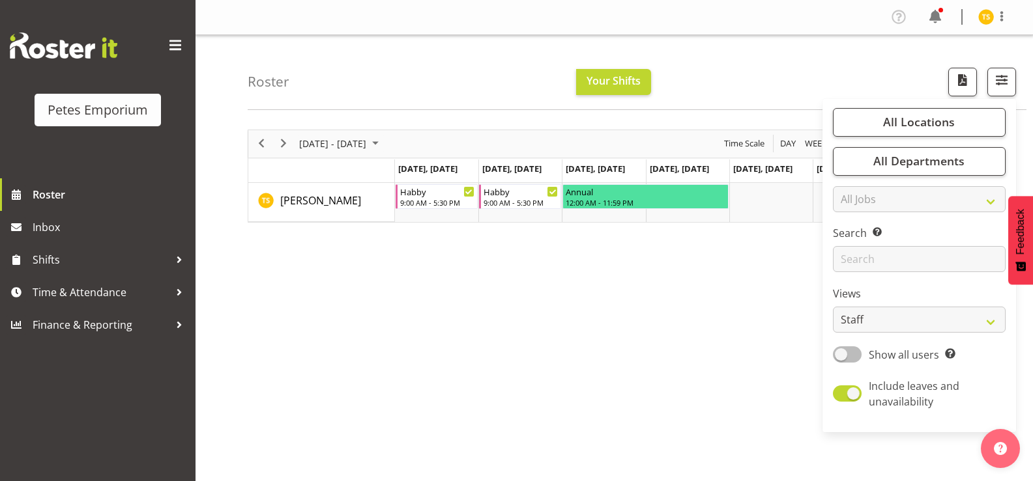 The image size is (1033, 481). What do you see at coordinates (962, 82) in the screenshot?
I see `button: Download a PDF of the roster according to the set date range.` at bounding box center [962, 82].